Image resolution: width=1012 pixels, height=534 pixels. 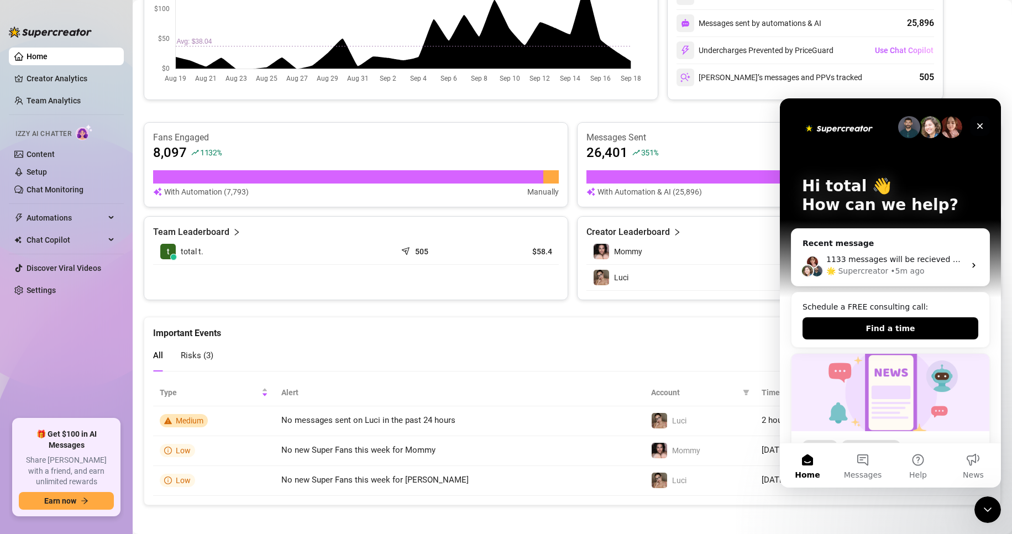 What do you see at coordinates (572, 328) in the screenshot?
I see `div: Important Events` at bounding box center [572, 328].